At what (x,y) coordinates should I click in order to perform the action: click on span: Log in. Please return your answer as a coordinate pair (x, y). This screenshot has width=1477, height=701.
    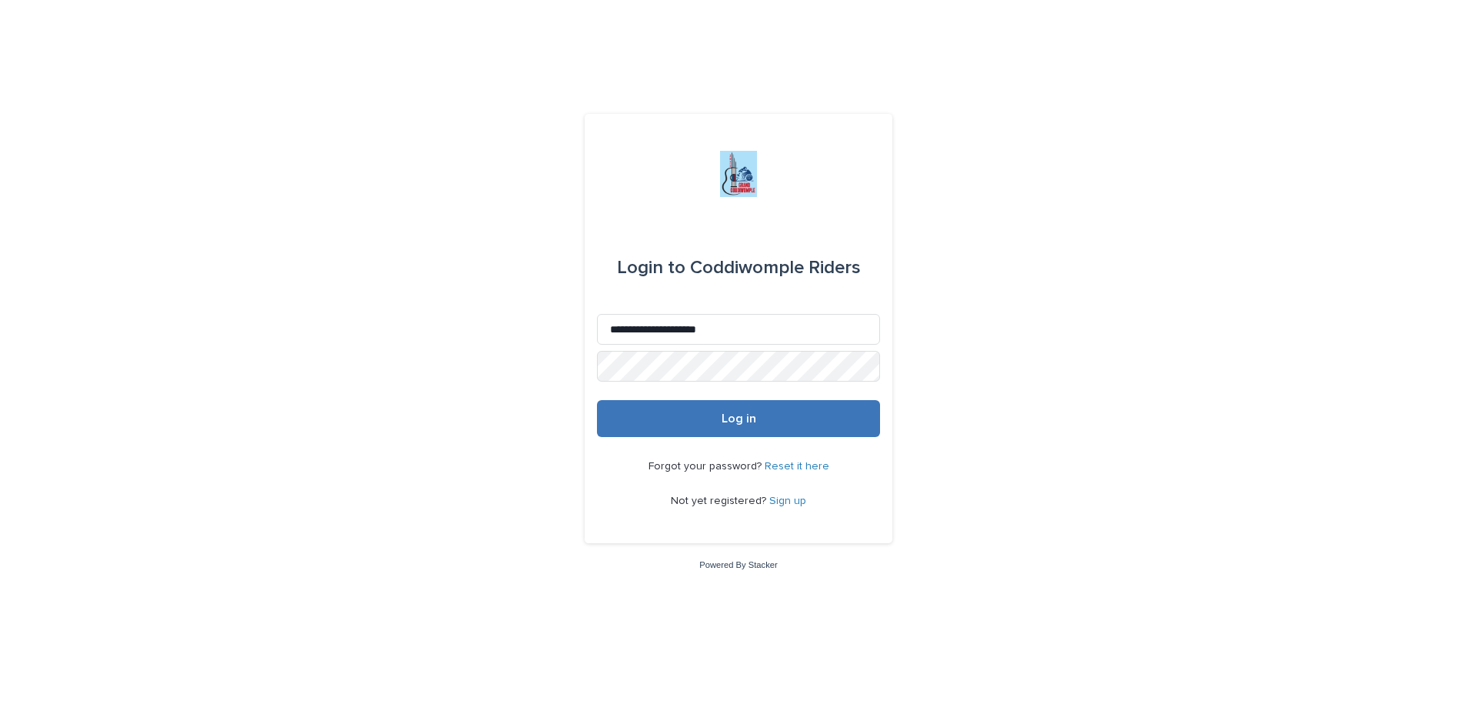
    Looking at the image, I should click on (738, 418).